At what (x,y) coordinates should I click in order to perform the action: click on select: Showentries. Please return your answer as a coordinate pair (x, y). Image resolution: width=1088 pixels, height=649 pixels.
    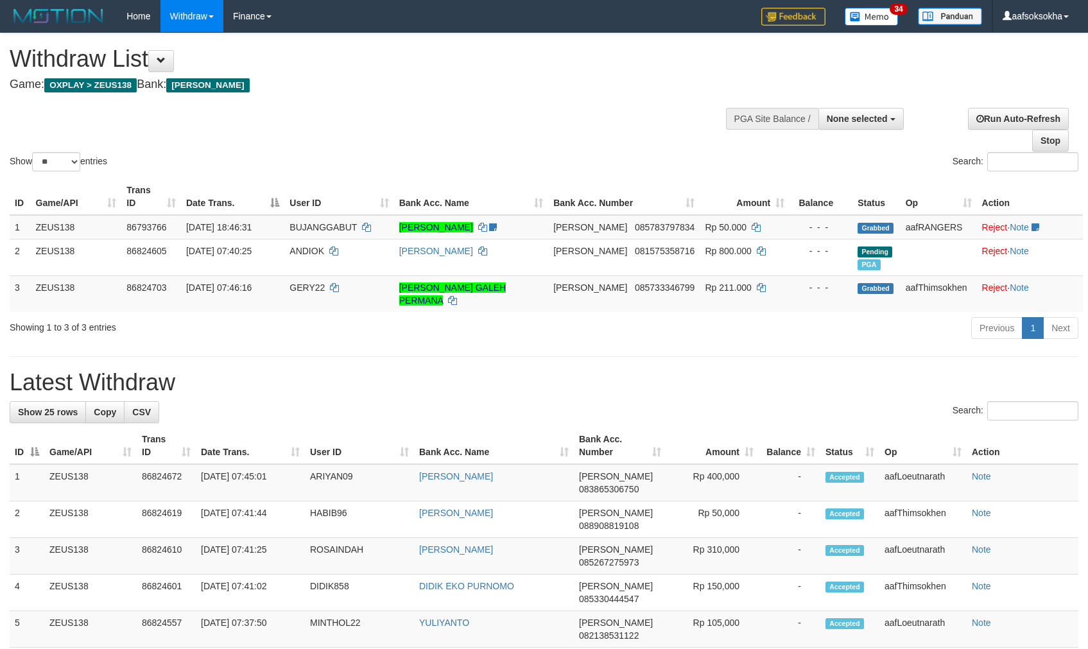
    Looking at the image, I should click on (56, 162).